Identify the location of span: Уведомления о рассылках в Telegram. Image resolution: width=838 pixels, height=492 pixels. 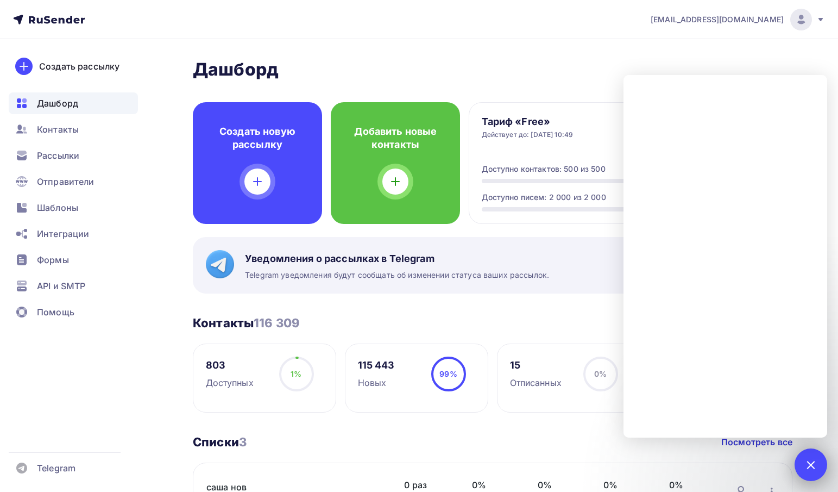
(397, 259).